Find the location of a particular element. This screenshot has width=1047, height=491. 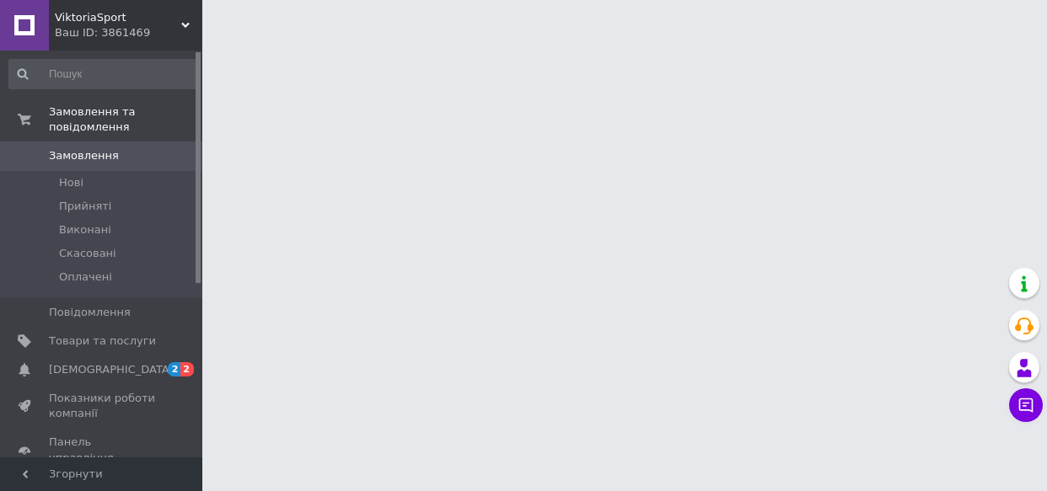

span: Оплачені is located at coordinates (85, 277).